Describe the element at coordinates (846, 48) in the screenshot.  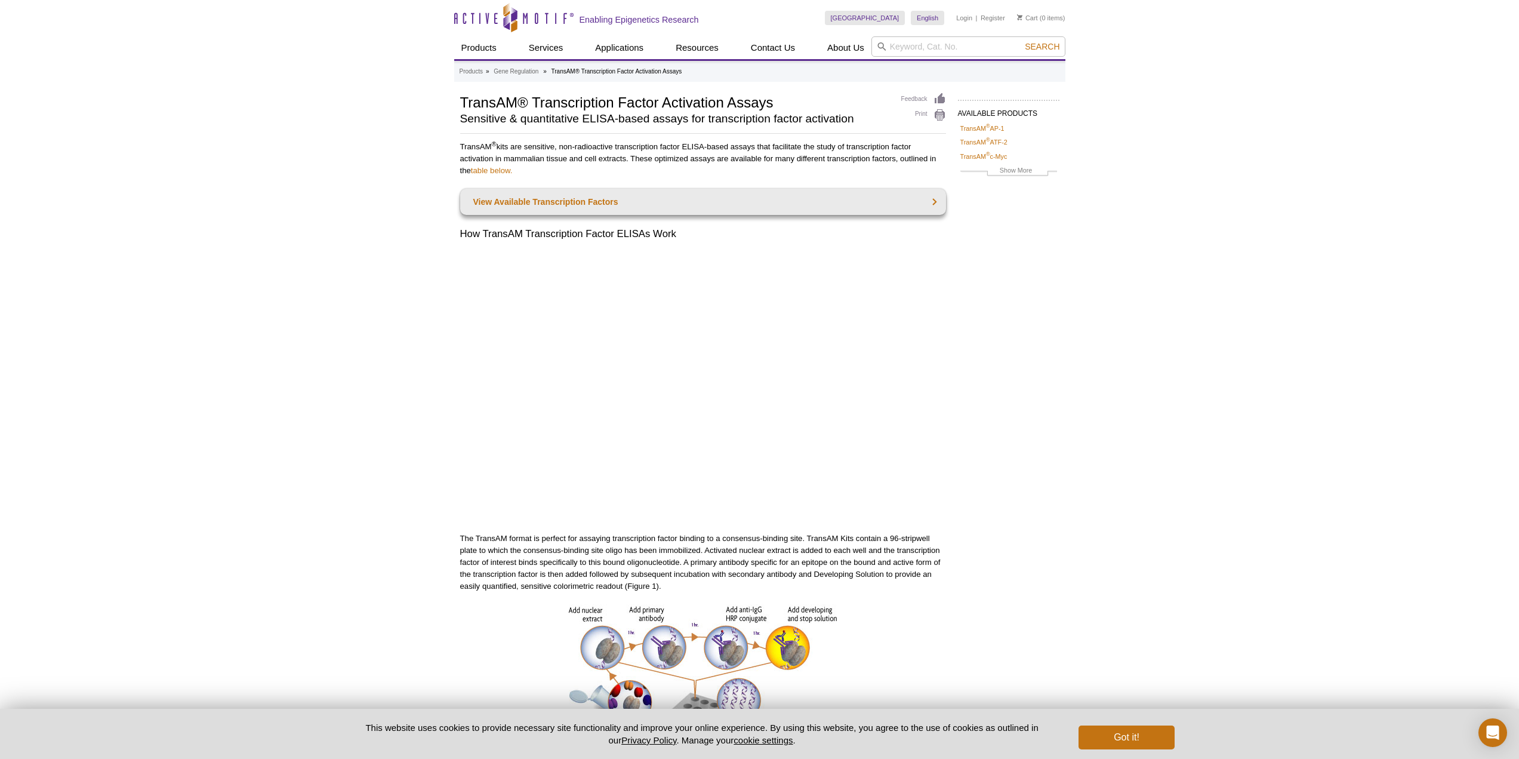
I see `a: About Us` at that location.